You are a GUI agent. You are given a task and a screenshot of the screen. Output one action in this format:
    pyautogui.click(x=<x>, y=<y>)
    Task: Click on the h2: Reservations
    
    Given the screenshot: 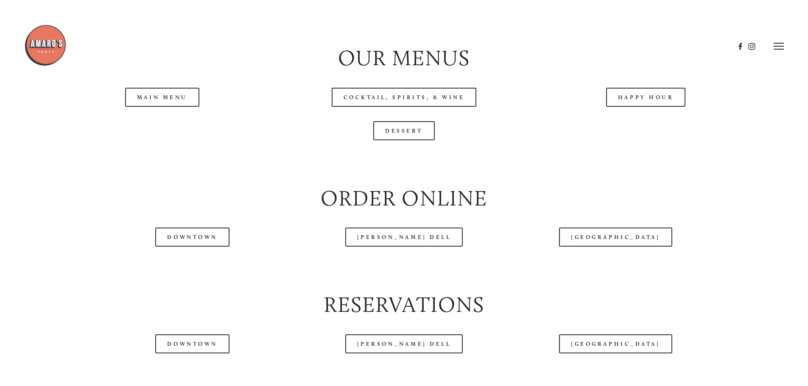 What is the action you would take?
    pyautogui.click(x=404, y=305)
    